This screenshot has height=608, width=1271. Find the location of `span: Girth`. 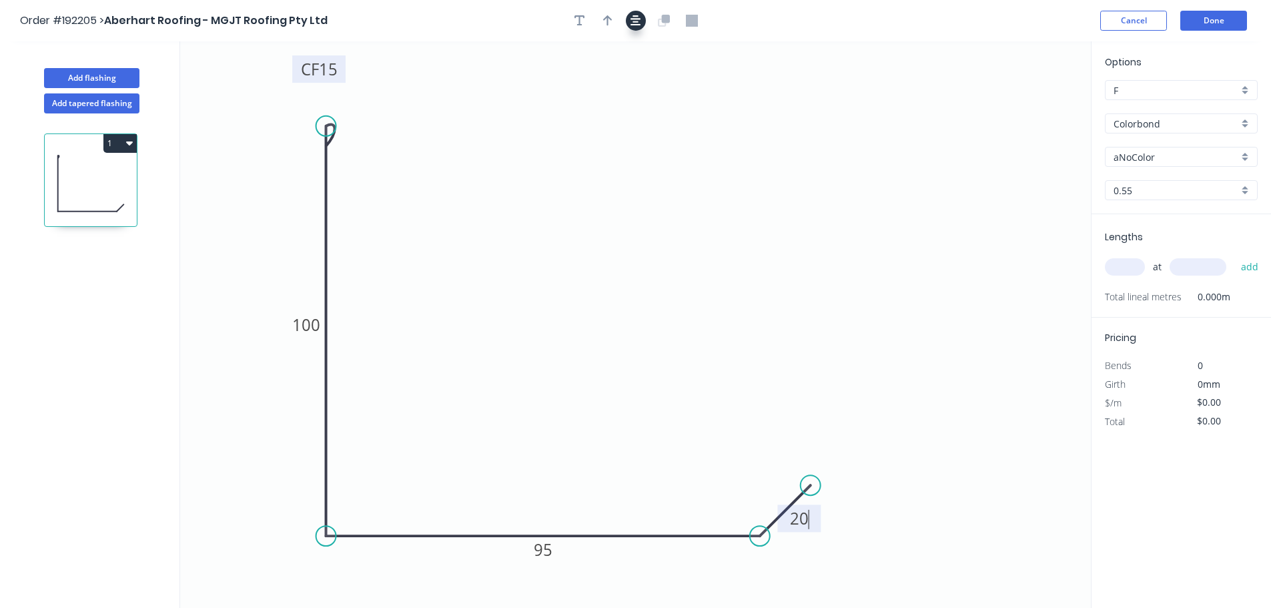

span: Girth is located at coordinates (1115, 384).